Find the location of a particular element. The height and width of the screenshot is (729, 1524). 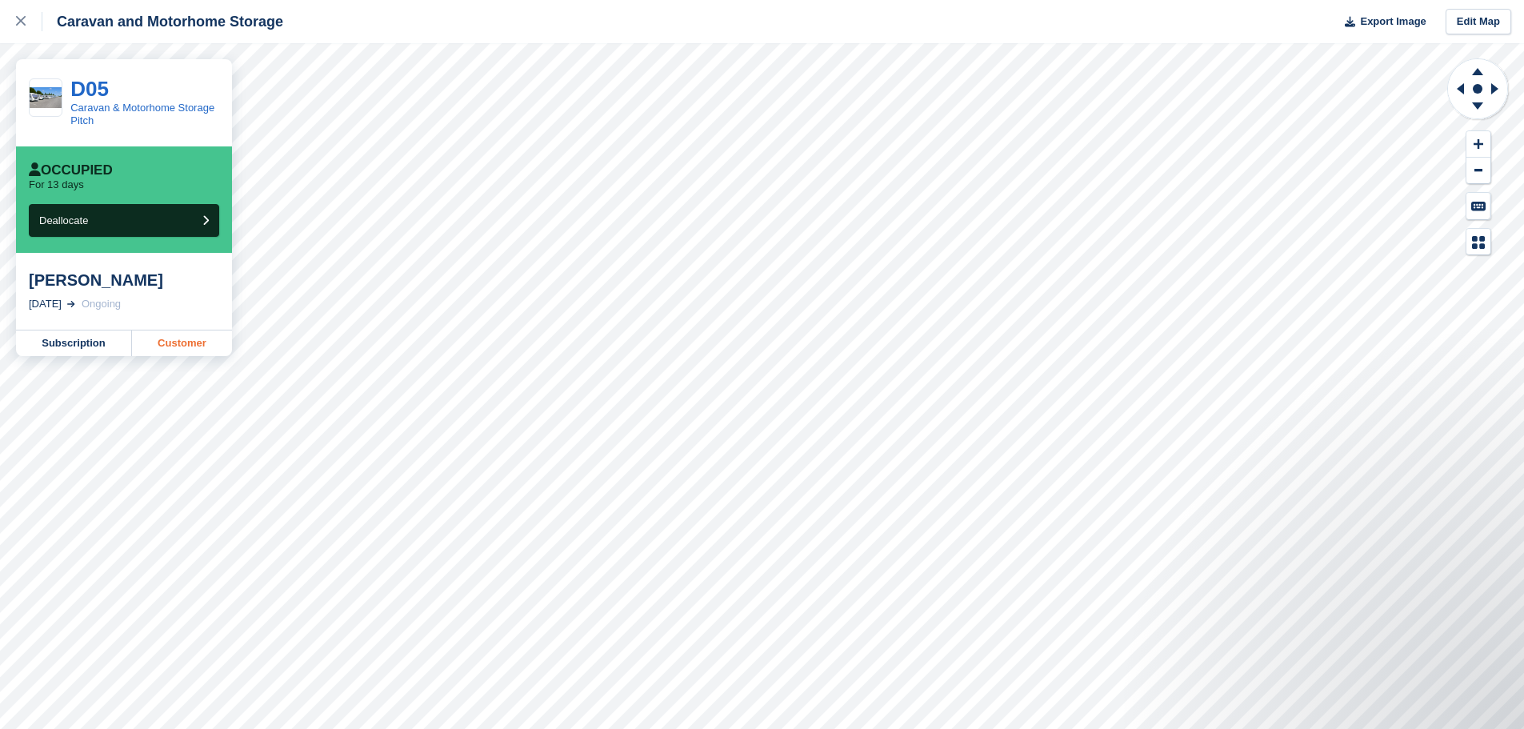

button: Export Image is located at coordinates (1381, 22).